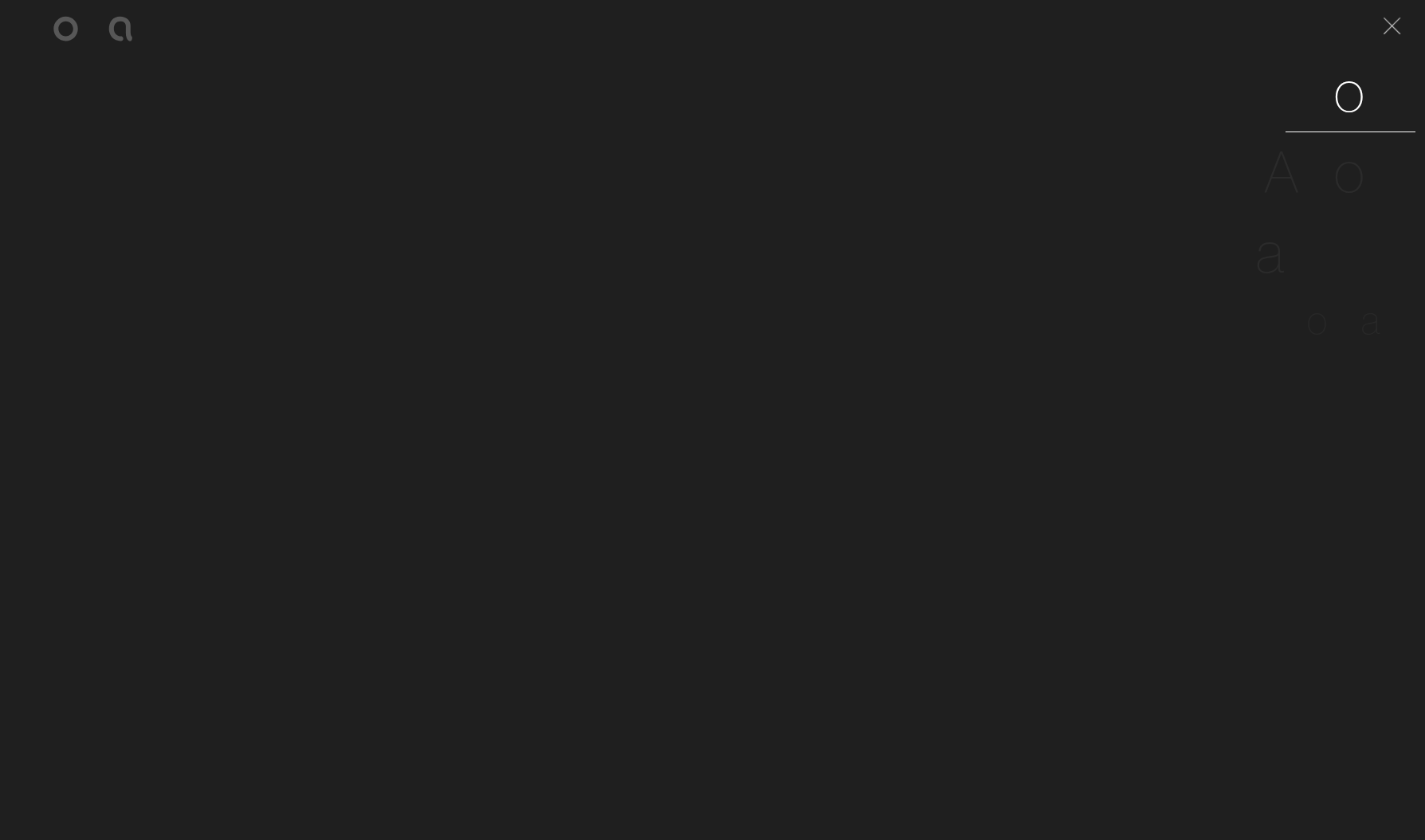 The height and width of the screenshot is (840, 1425). I want to click on a: Work, so click(1350, 91).